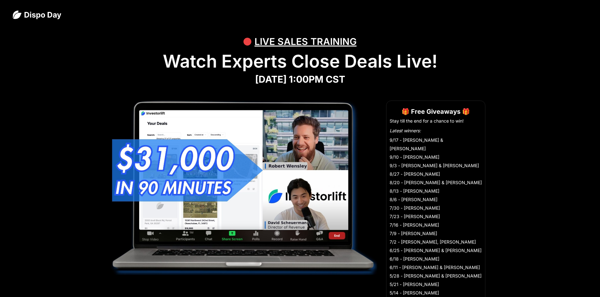  I want to click on h1: Watch Experts Close Deals Live!, so click(300, 61).